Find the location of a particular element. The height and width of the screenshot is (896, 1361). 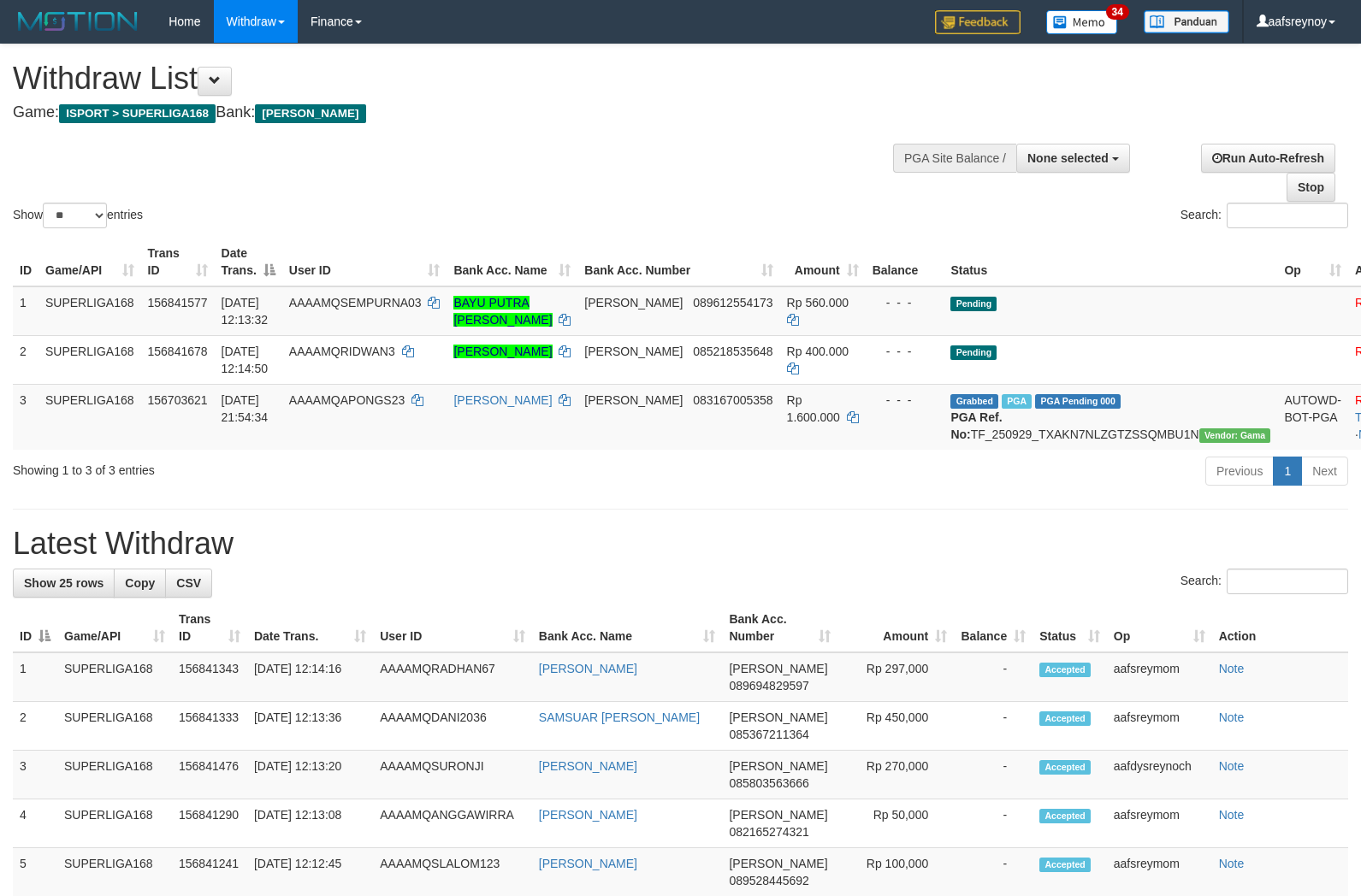

span: 156841577 is located at coordinates (178, 303).